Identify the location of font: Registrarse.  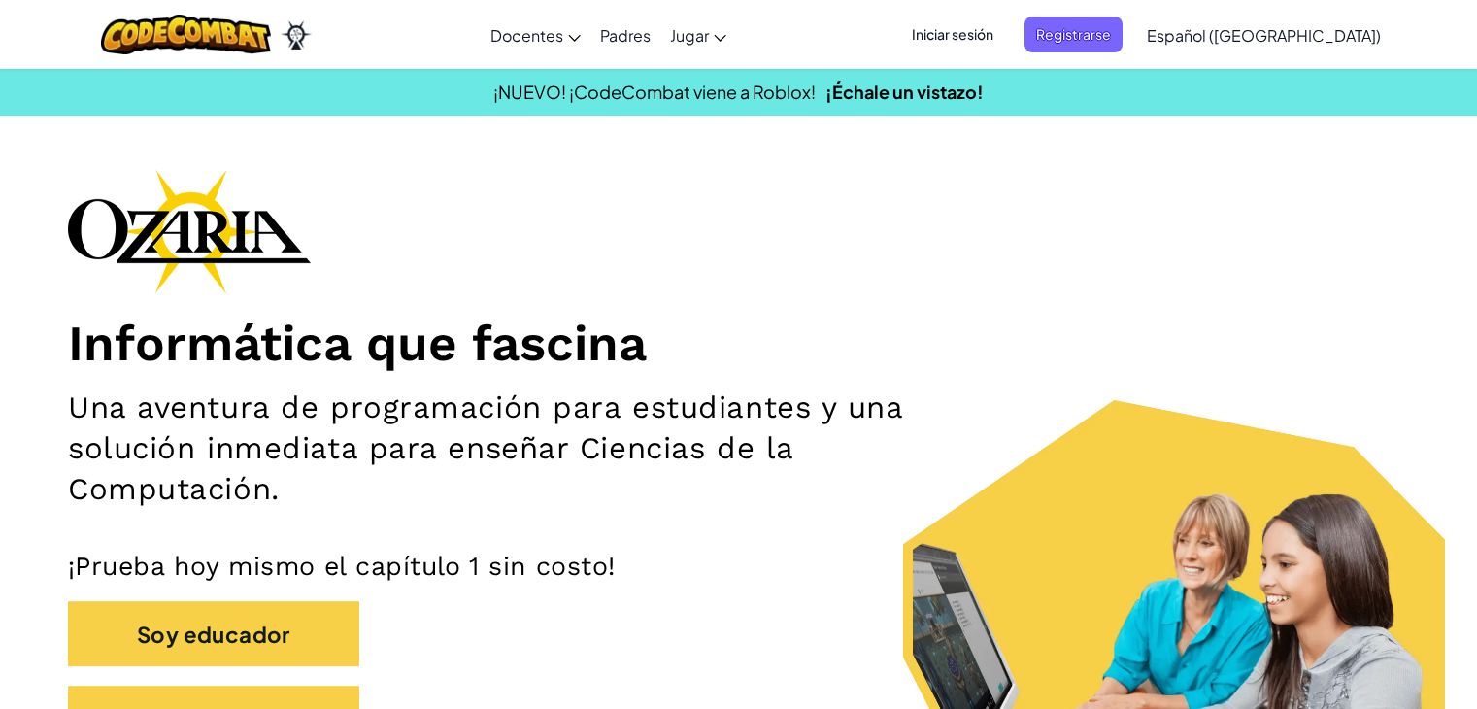
(1073, 34).